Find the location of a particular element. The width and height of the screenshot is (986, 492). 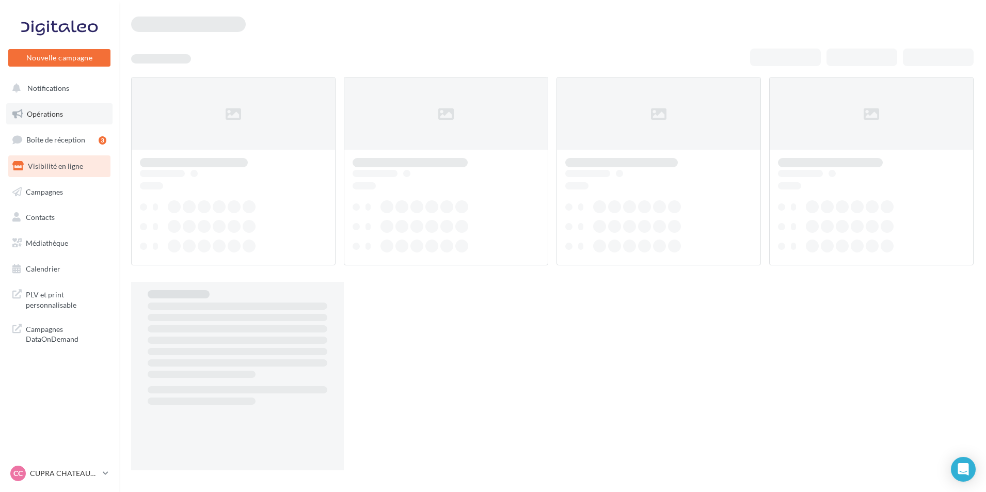

a: CC CUPRA CHATEAUROUX is located at coordinates (59, 474).